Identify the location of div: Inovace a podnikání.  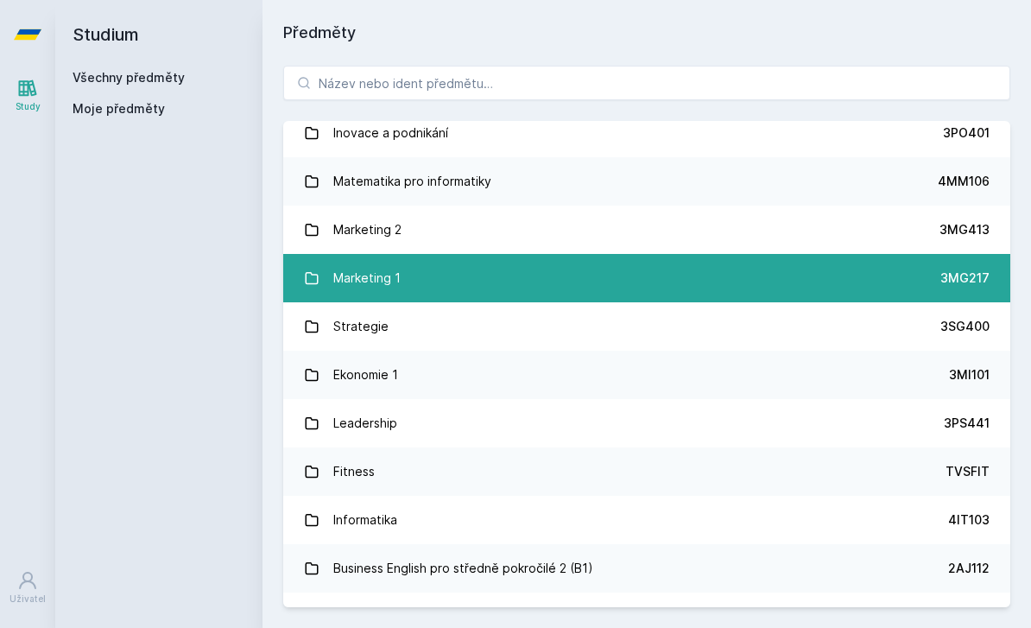
(390, 133).